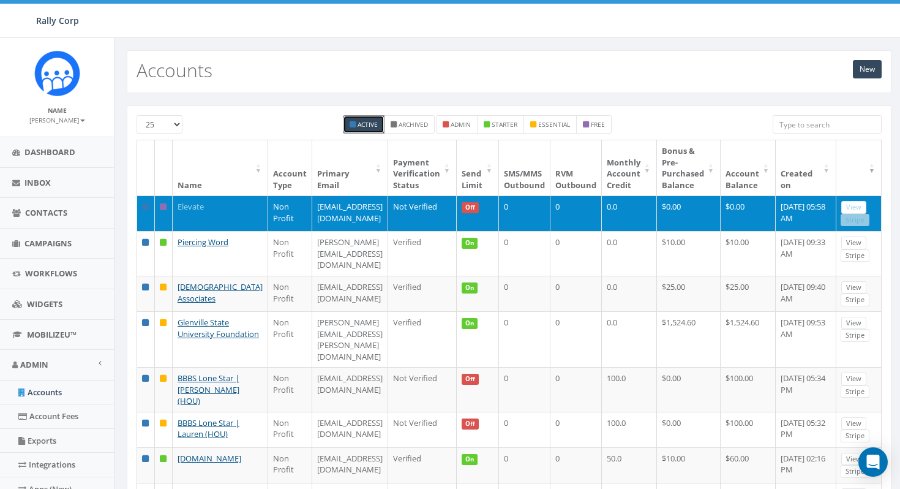 This screenshot has width=900, height=489. Describe the element at coordinates (208, 428) in the screenshot. I see `a: BBBS Lone Star | Lauren (HOU)` at that location.